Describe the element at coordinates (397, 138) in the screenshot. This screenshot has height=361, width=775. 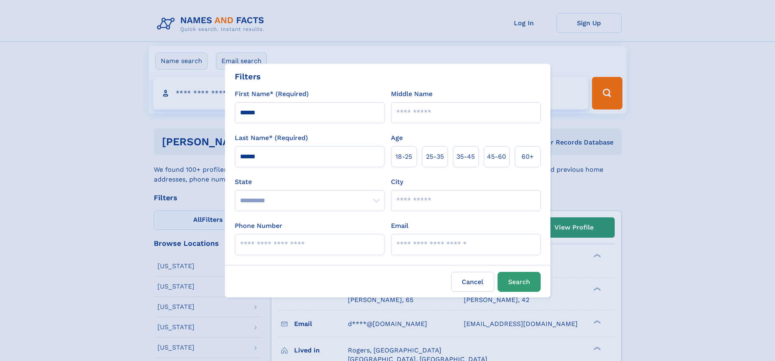
I see `label: Age` at that location.